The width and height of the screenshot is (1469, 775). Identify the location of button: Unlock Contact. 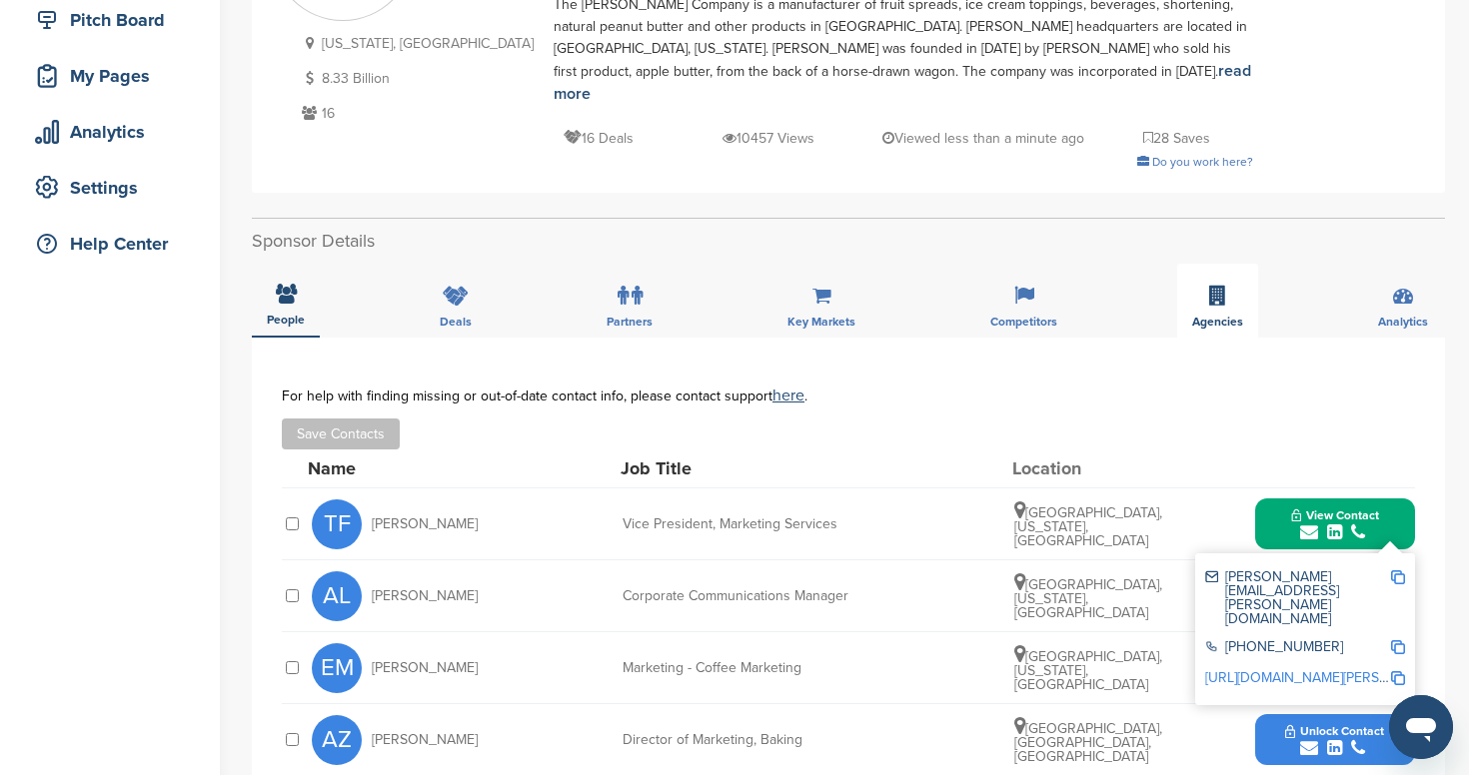
(1334, 740).